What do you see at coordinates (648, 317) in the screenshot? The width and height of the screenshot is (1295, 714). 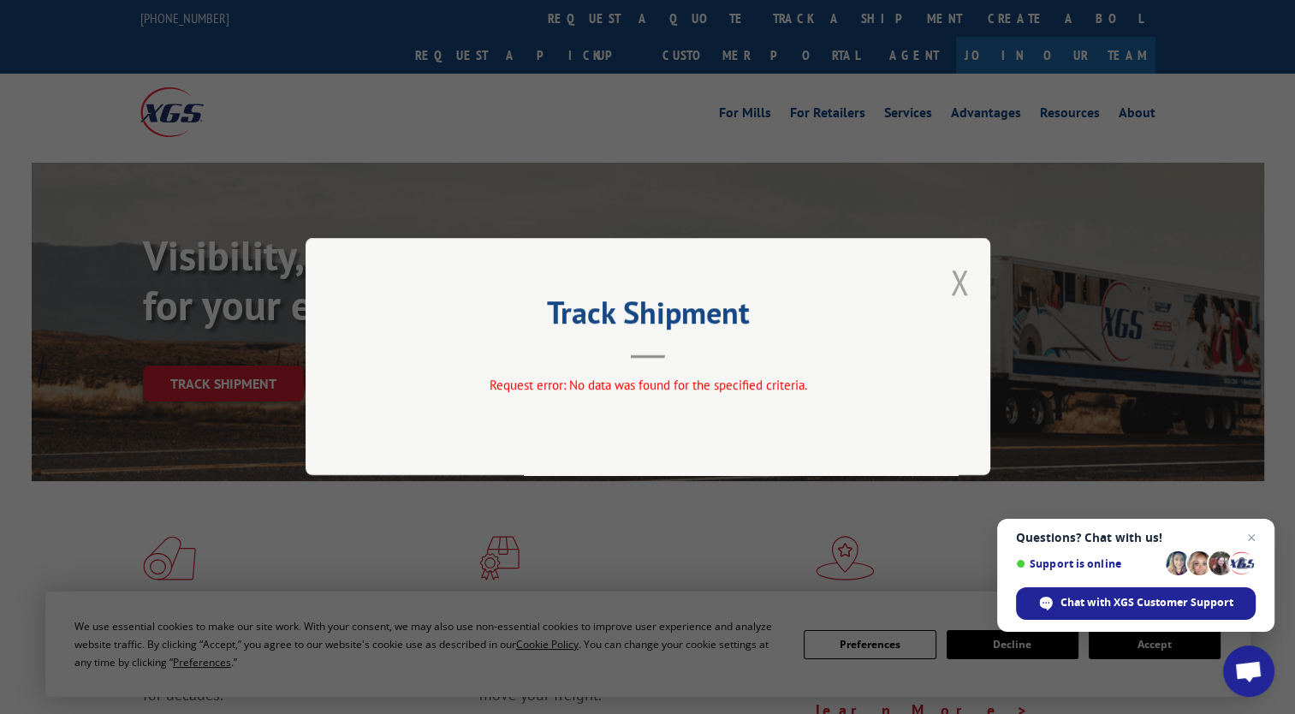 I see `h2: Track Shipment` at bounding box center [648, 317].